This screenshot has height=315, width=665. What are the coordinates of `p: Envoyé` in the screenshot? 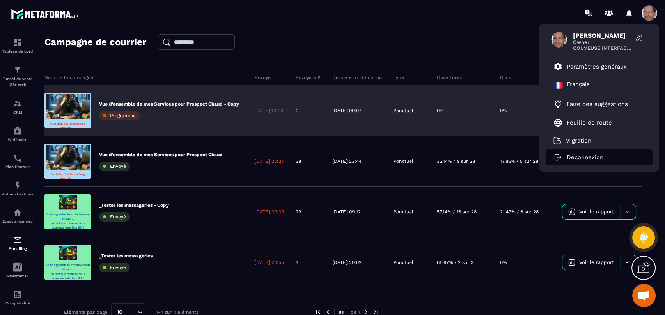 It's located at (262, 78).